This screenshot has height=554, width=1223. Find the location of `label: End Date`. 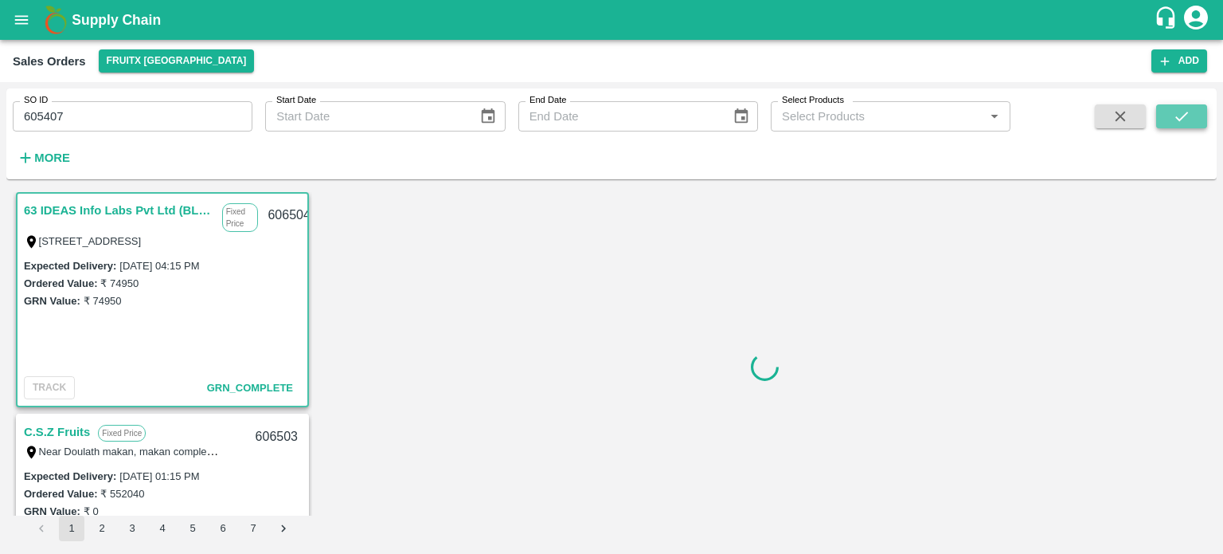

label: End Date is located at coordinates (548, 100).